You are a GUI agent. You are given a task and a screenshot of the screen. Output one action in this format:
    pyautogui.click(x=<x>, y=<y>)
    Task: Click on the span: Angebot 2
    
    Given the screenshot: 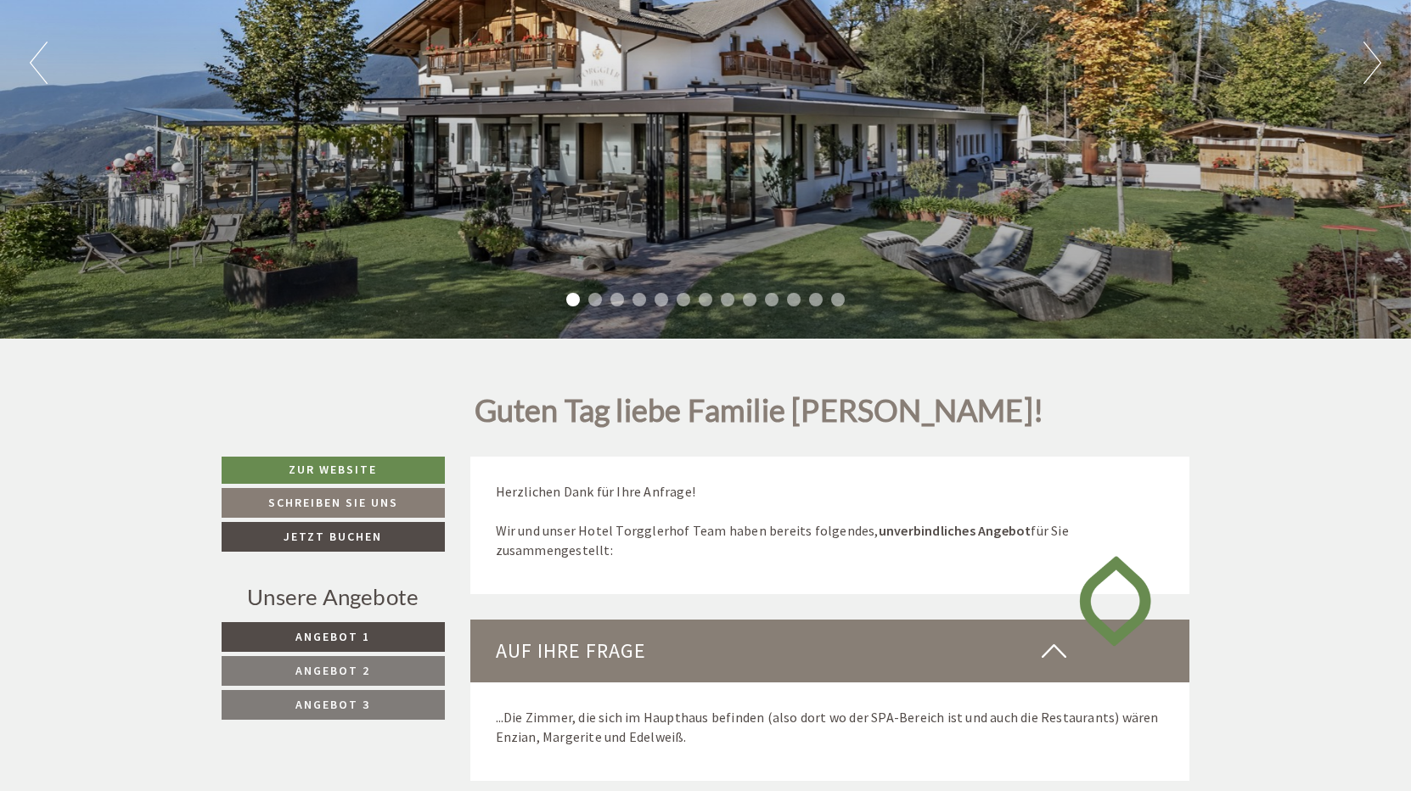 What is the action you would take?
    pyautogui.click(x=333, y=671)
    